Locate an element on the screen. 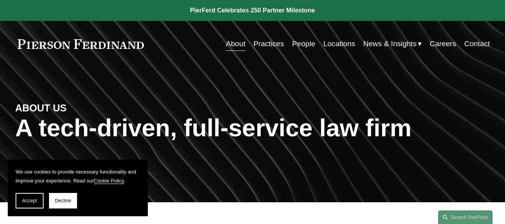  a: People is located at coordinates (304, 44).